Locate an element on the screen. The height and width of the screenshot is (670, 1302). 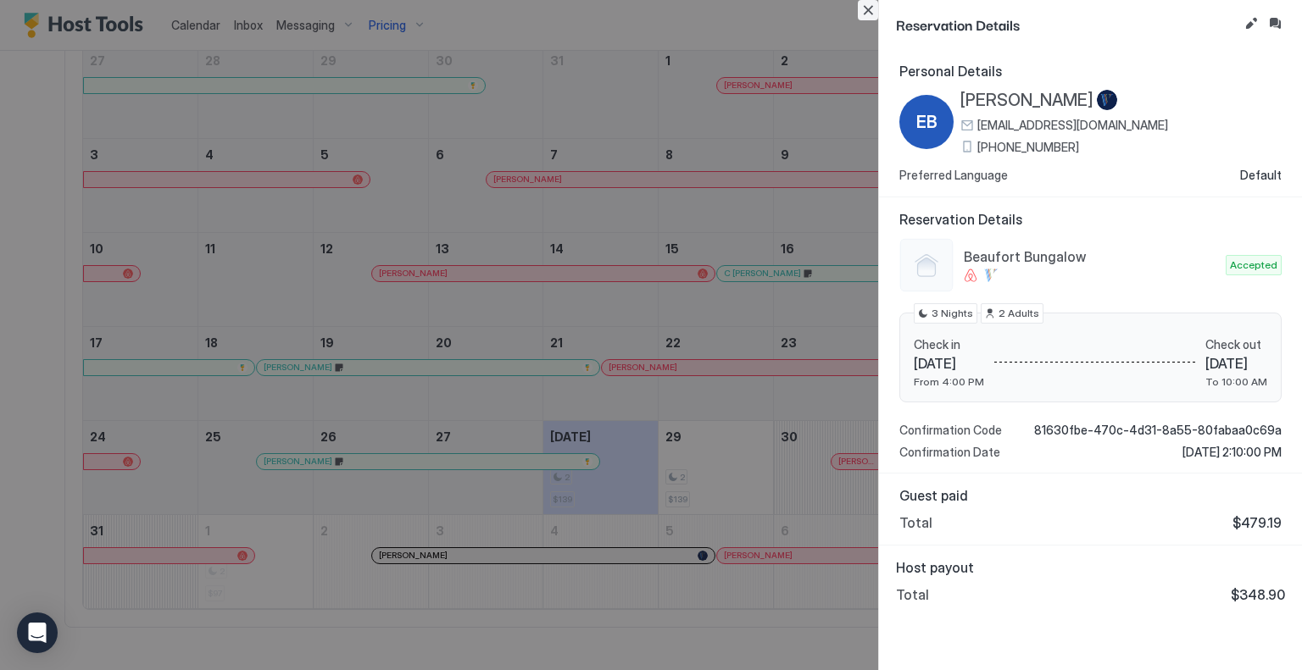
span: Preferred Language is located at coordinates (953, 175).